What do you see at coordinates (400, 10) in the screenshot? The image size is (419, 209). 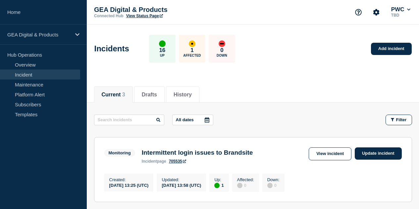 I see `button: PWC` at bounding box center [400, 10].